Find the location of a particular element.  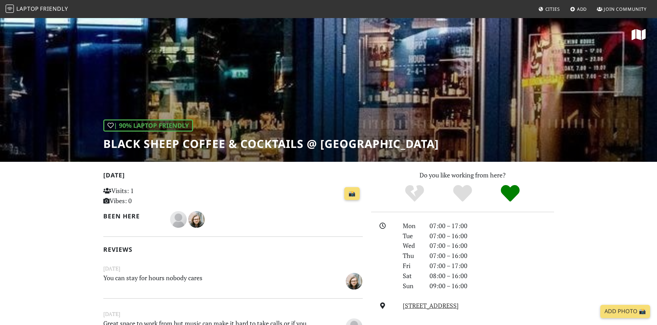

div: | 90% Laptop Friendly is located at coordinates (148, 126).